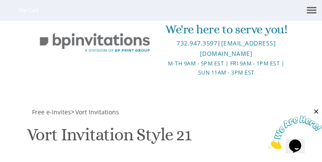  What do you see at coordinates (226, 68) in the screenshot?
I see `div: M-Th 9am - 5pm EST | Fri 9am - 1pm EST | Sun 11am - 3pm EST` at bounding box center [226, 68].